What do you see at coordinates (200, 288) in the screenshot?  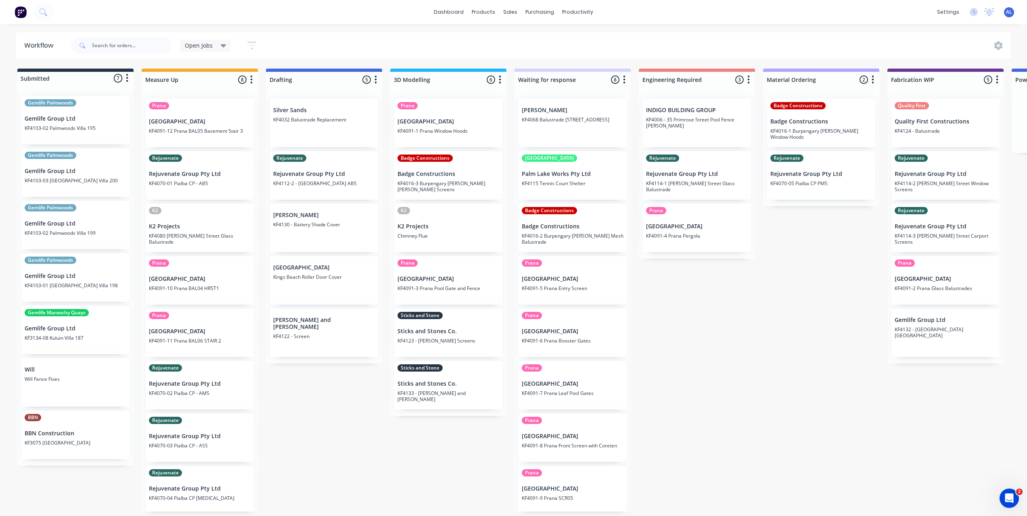 I see `p: KF4091-10 Prana BAL04 HRST1` at bounding box center [200, 288].